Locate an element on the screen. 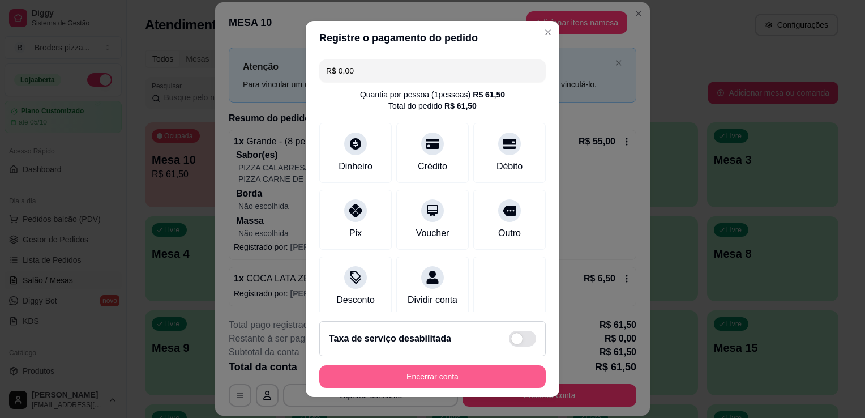 This screenshot has width=865, height=418. div: Desconto is located at coordinates (356, 300).